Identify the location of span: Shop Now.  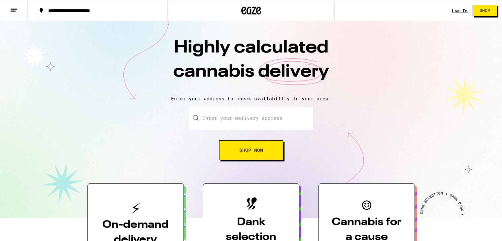
(251, 150).